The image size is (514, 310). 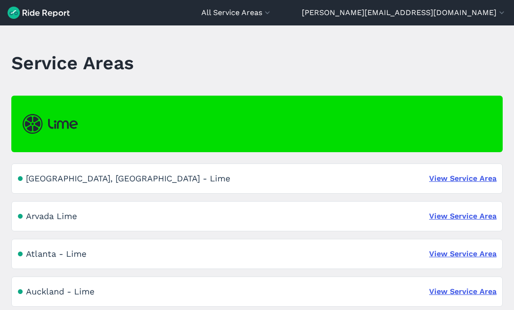 What do you see at coordinates (73, 63) in the screenshot?
I see `h1: Service Areas` at bounding box center [73, 63].